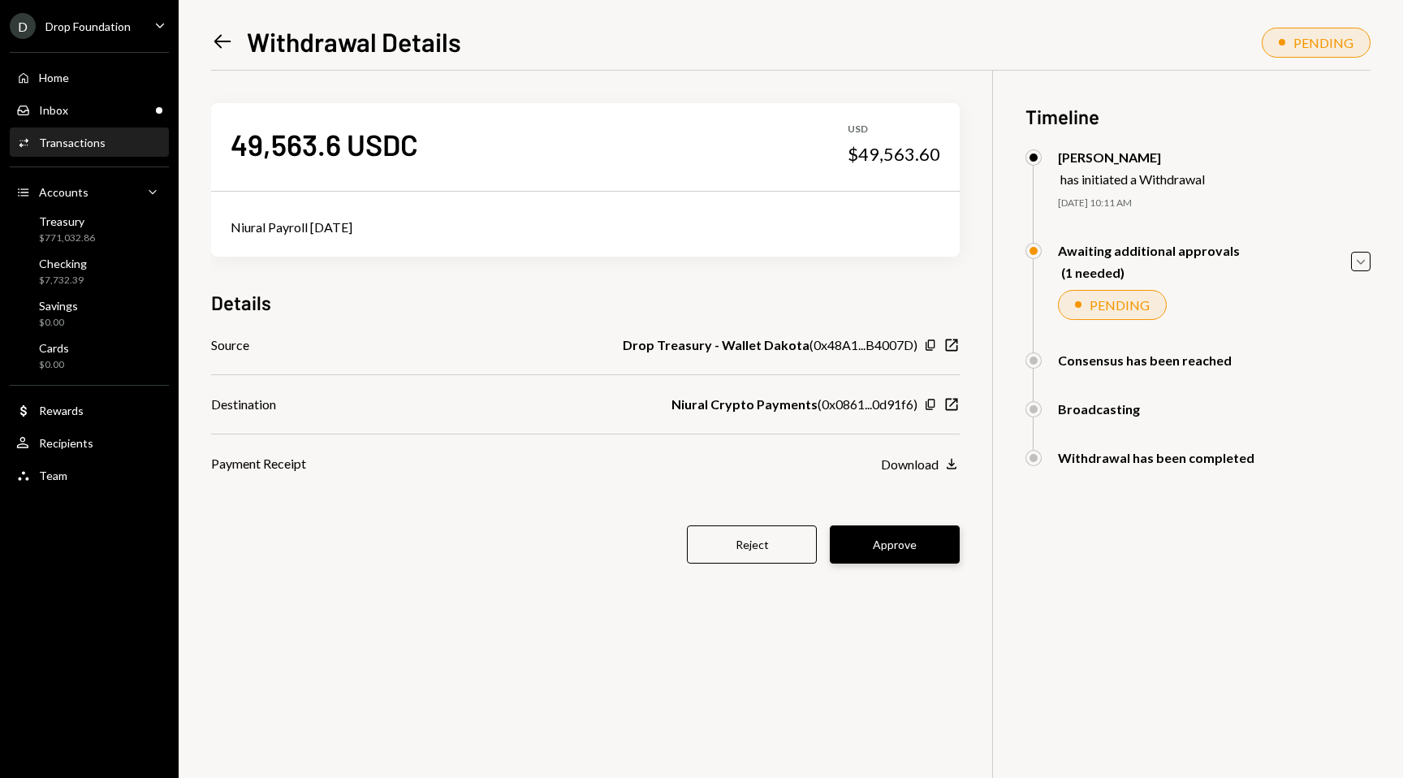 This screenshot has width=1403, height=778. I want to click on div: Awaiting additional approvals, so click(1149, 250).